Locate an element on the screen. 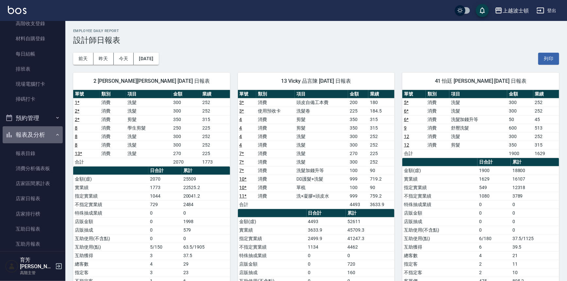 This screenshot has width=567, height=281. button: 報表及分析 is located at coordinates (33, 135).